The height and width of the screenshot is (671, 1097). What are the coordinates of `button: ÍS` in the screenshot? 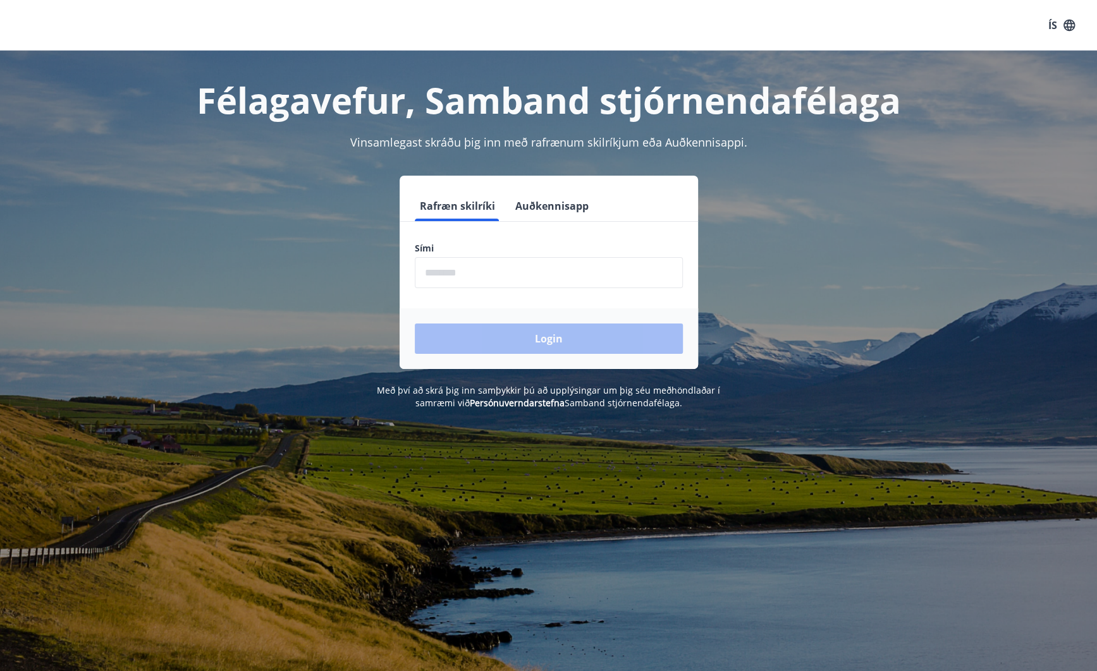 It's located at (1061, 25).